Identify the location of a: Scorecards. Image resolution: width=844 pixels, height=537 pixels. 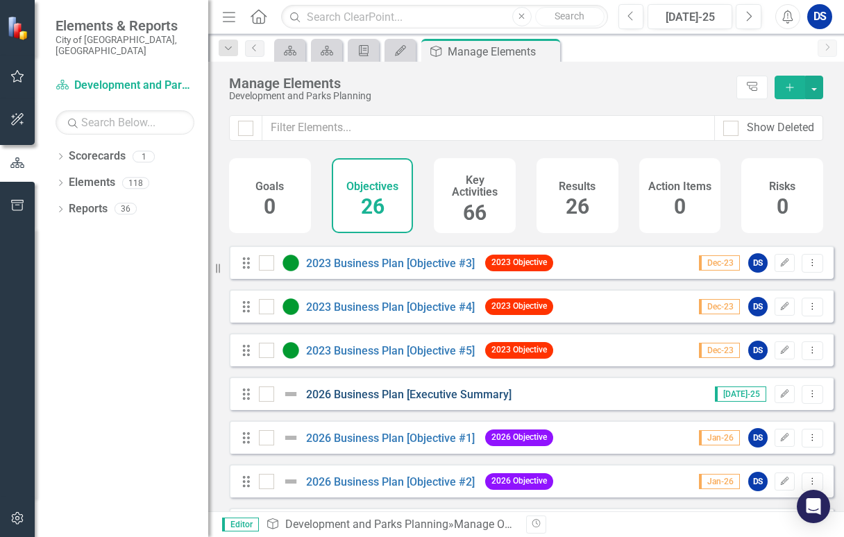
(97, 156).